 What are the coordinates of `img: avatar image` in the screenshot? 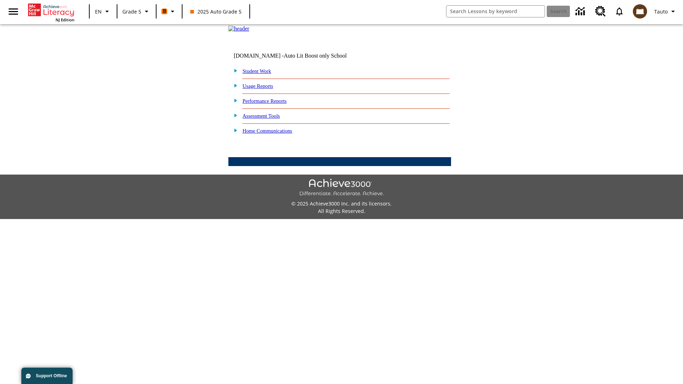 It's located at (640, 11).